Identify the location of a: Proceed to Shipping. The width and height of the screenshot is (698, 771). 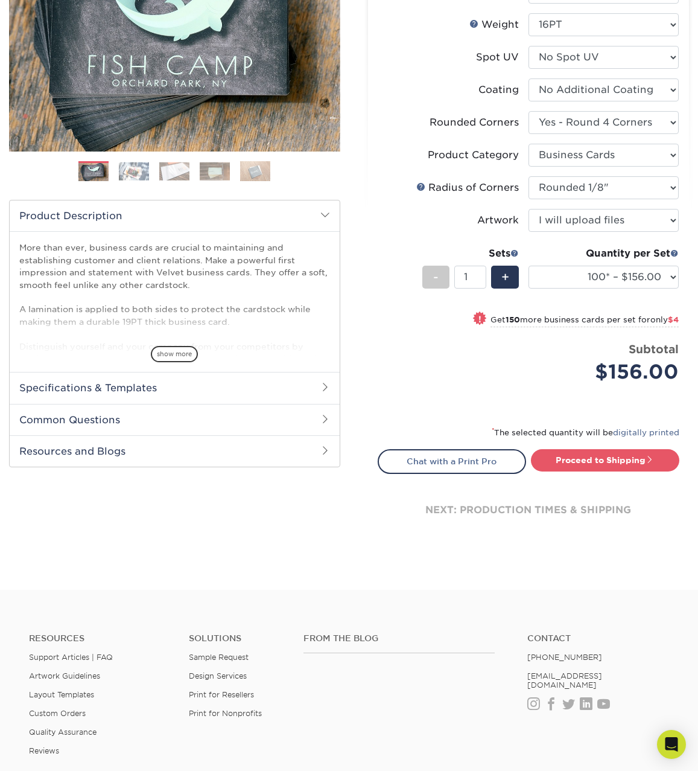
(606, 460).